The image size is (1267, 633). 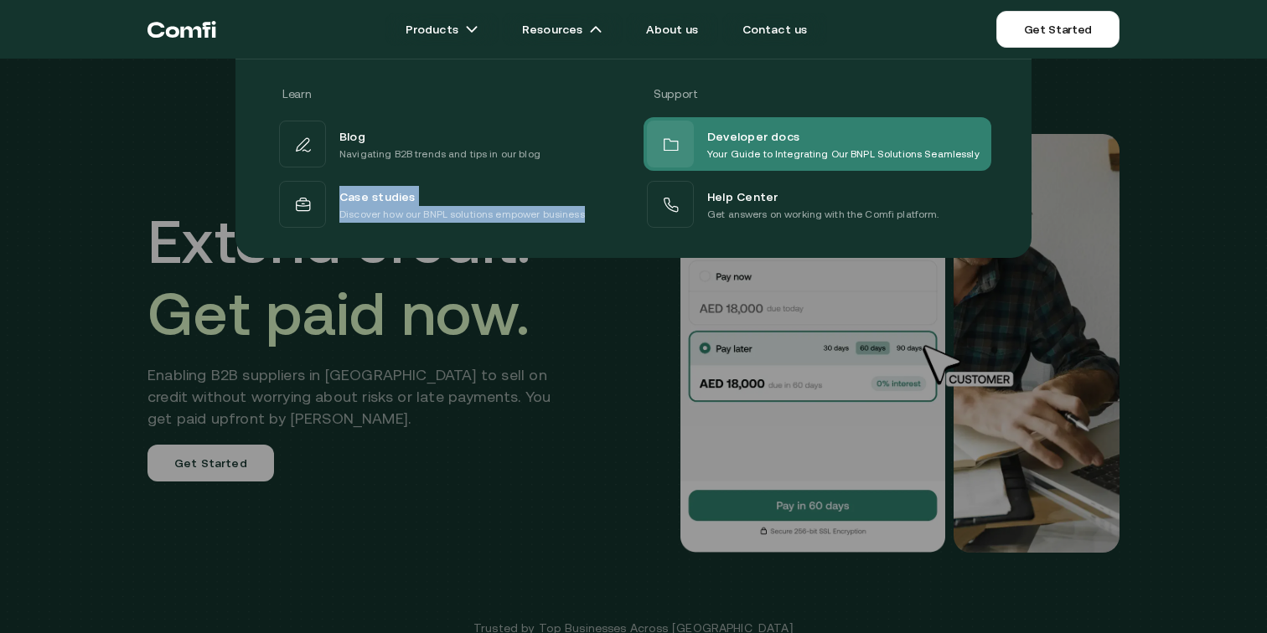 I want to click on span: Developer docs, so click(x=753, y=136).